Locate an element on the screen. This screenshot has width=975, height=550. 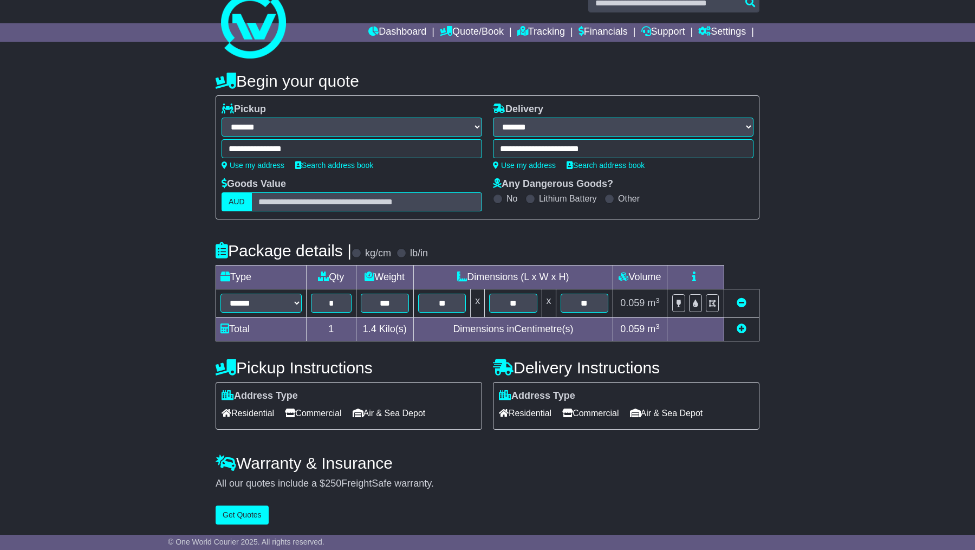
a: Support is located at coordinates (663, 33).